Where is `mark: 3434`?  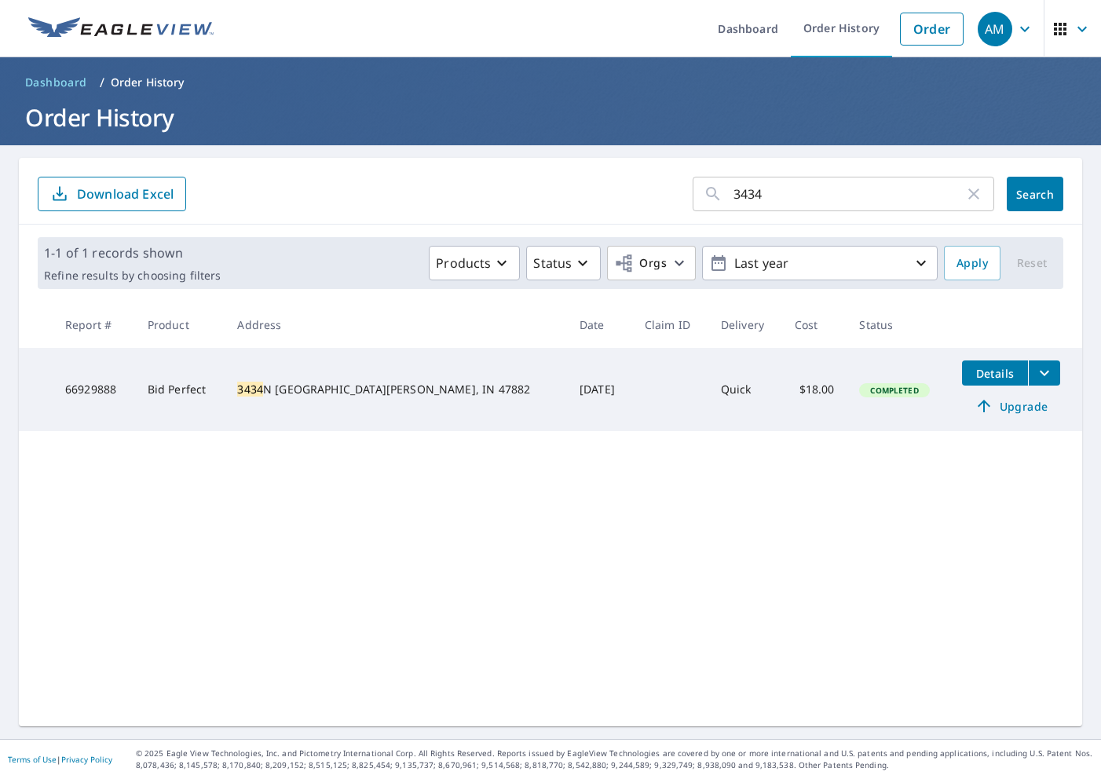
mark: 3434 is located at coordinates (250, 389).